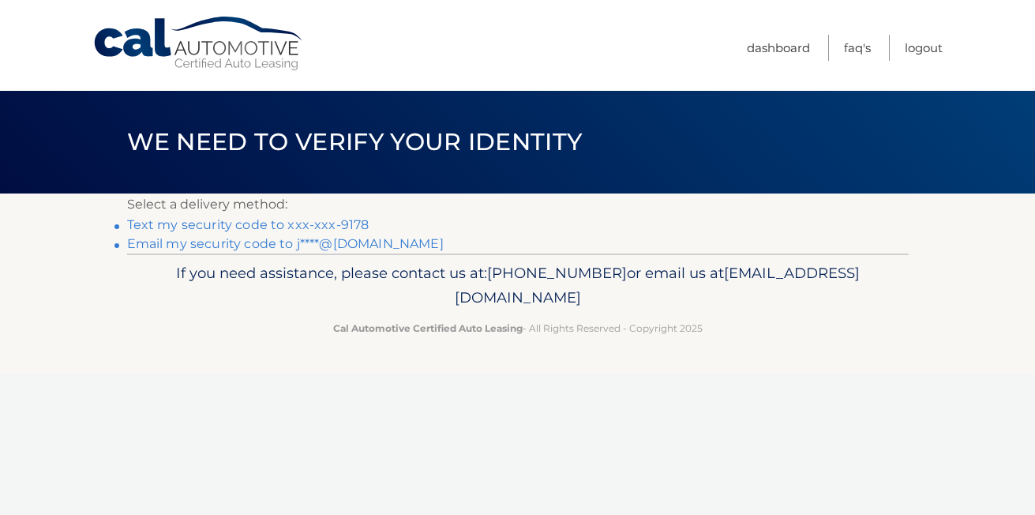  I want to click on p: Select a delivery method:, so click(518, 204).